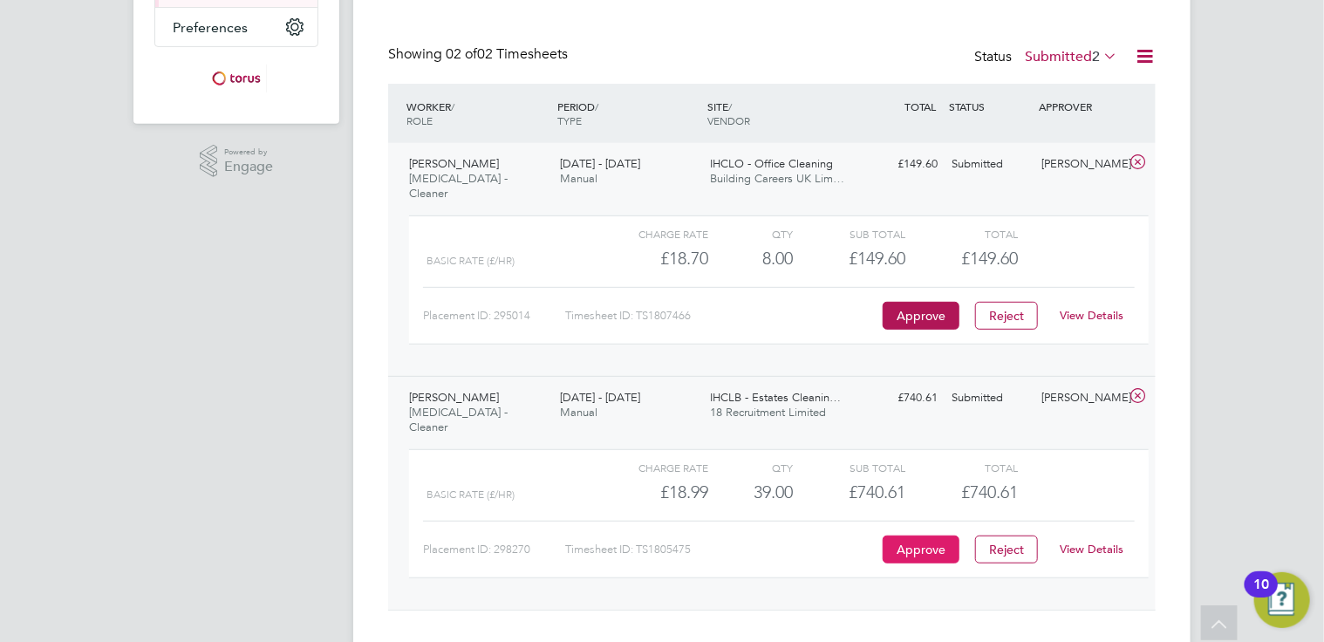 The image size is (1324, 642). I want to click on span: £740.61, so click(990, 492).